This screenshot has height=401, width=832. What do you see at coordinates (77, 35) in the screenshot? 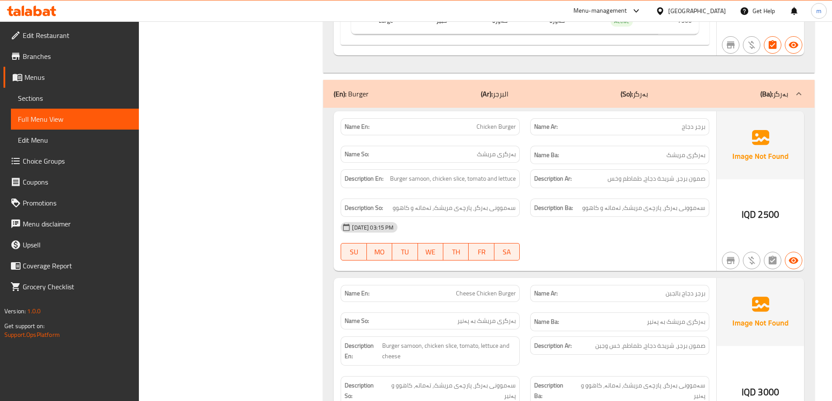
I see `span: Edit Restaurant` at bounding box center [77, 35].